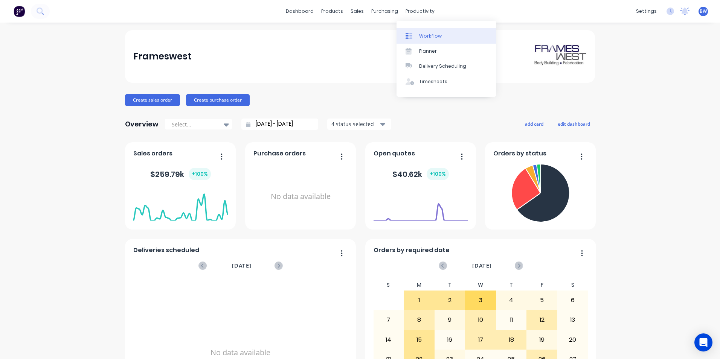 The width and height of the screenshot is (720, 359). I want to click on div: 1, so click(419, 300).